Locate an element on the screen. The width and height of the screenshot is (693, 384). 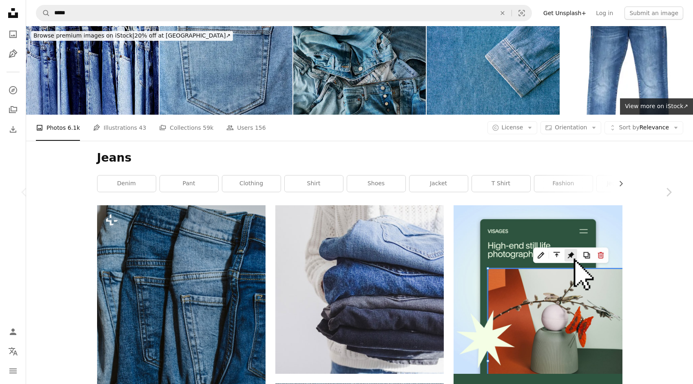
a: shoes is located at coordinates (376, 184).